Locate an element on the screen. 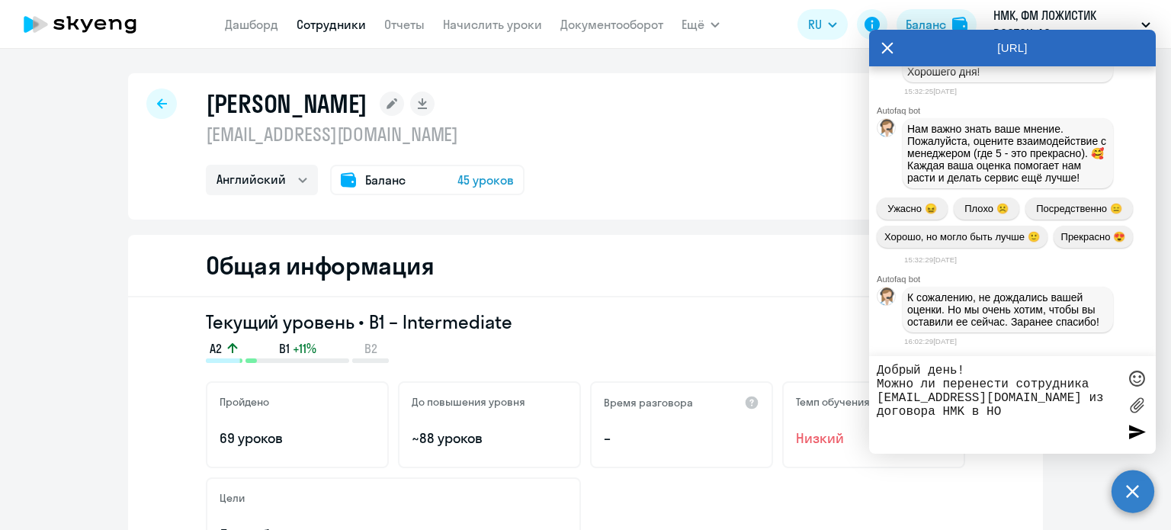 Image resolution: width=1171 pixels, height=530 pixels. span: К сожалению, не дождались вашей оценки. Но мы очень хотим, чтобы вы оставили ее сейчас. Заранее с... is located at coordinates (1003, 309).